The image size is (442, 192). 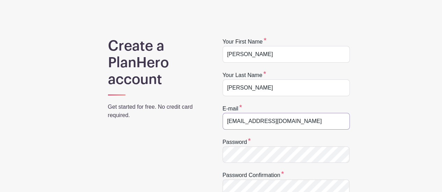 I want to click on label: Your first name, so click(x=244, y=42).